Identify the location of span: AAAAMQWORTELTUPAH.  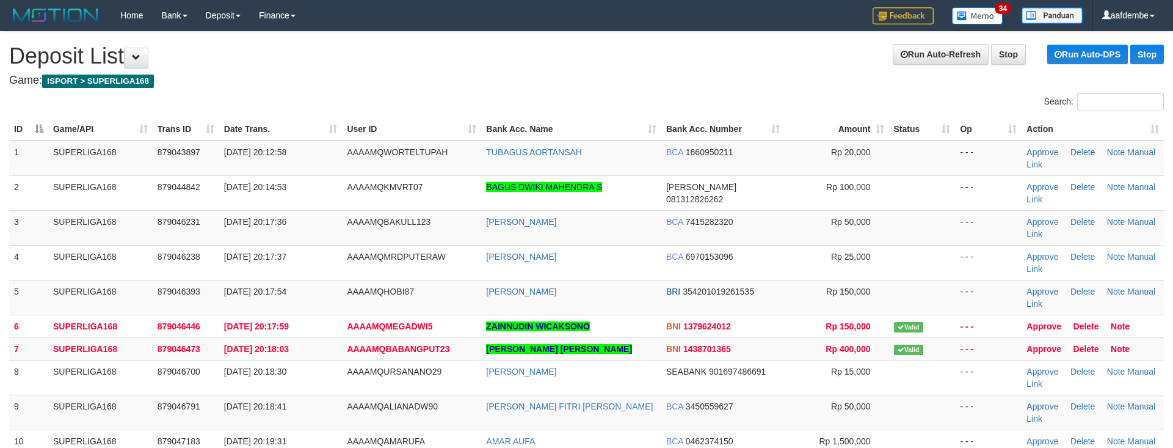
(397, 152).